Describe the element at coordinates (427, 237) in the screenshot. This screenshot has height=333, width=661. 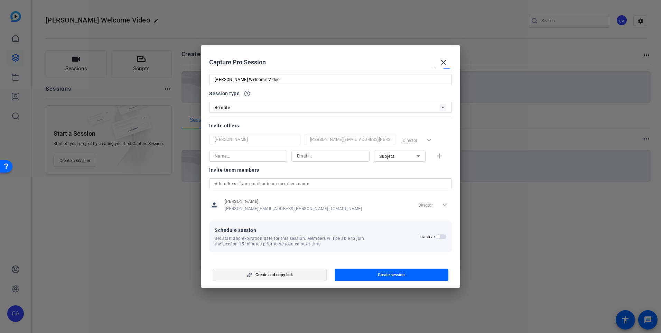
I see `h2: Inactive` at that location.